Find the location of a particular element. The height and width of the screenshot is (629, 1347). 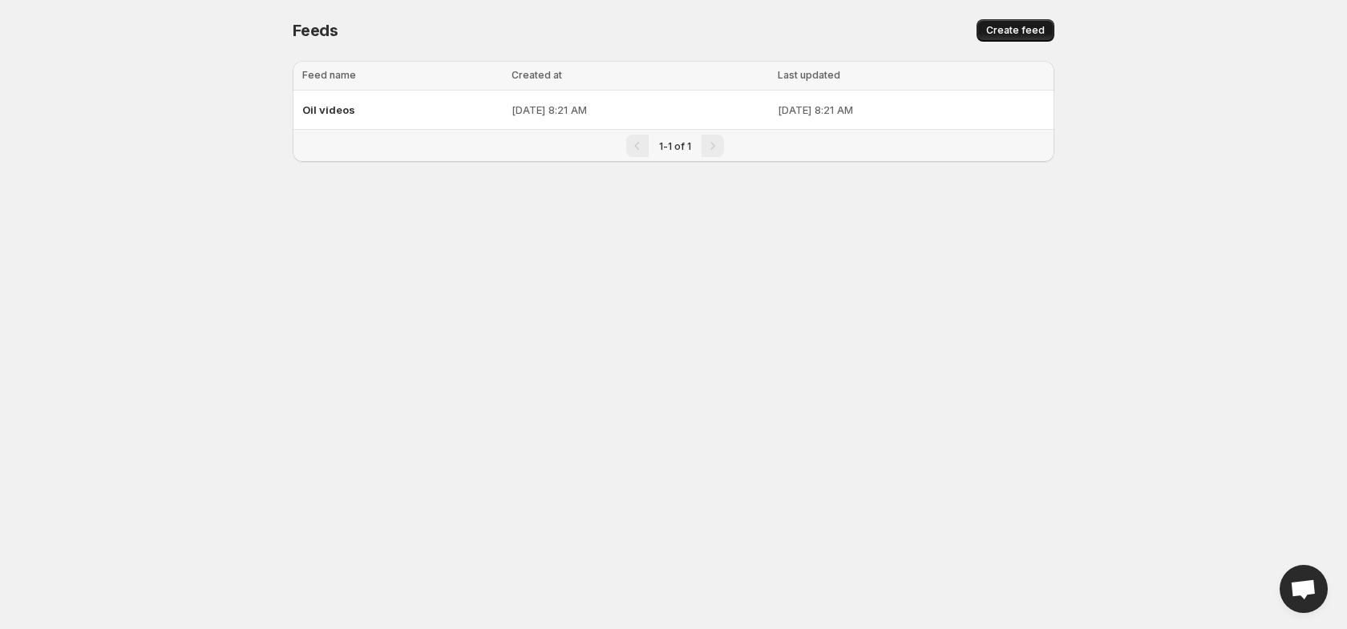

span: 1-1 of 1 is located at coordinates (675, 146).